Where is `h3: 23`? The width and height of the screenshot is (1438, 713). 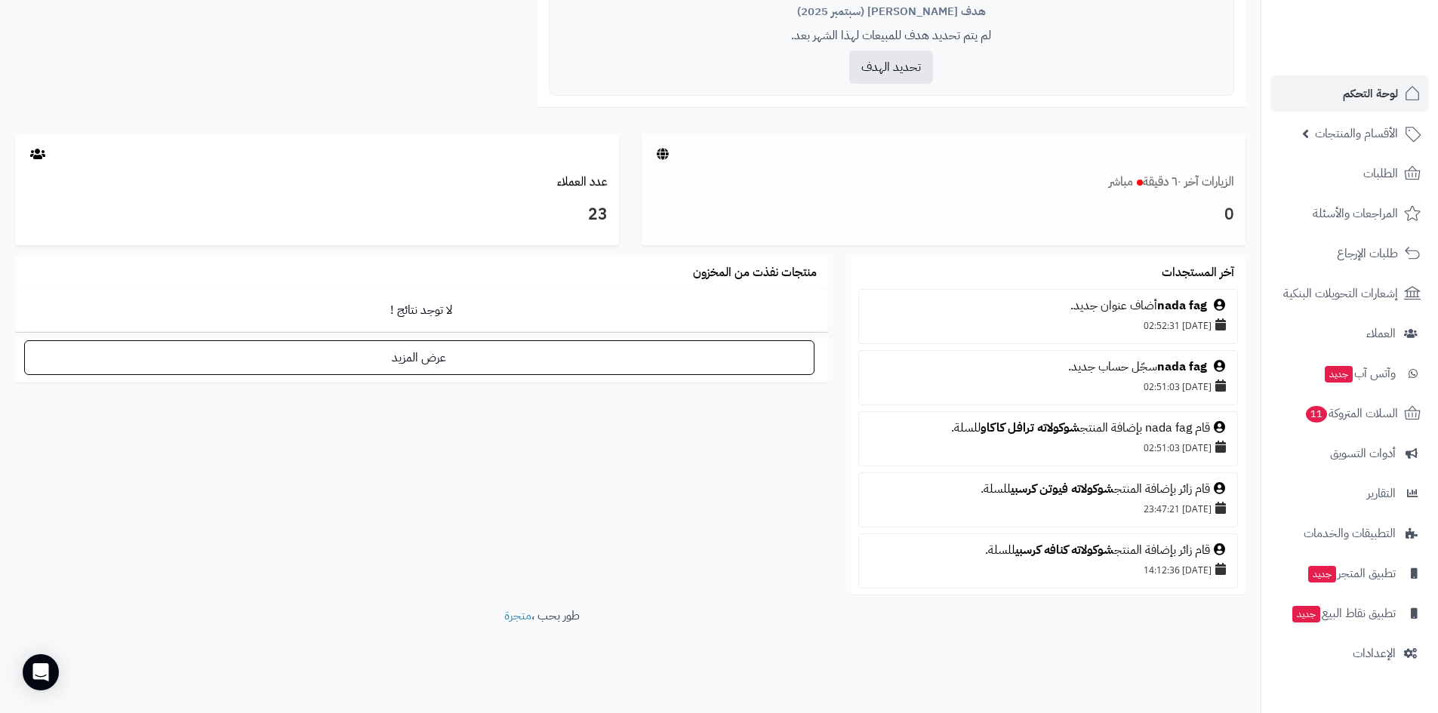 h3: 23 is located at coordinates (317, 215).